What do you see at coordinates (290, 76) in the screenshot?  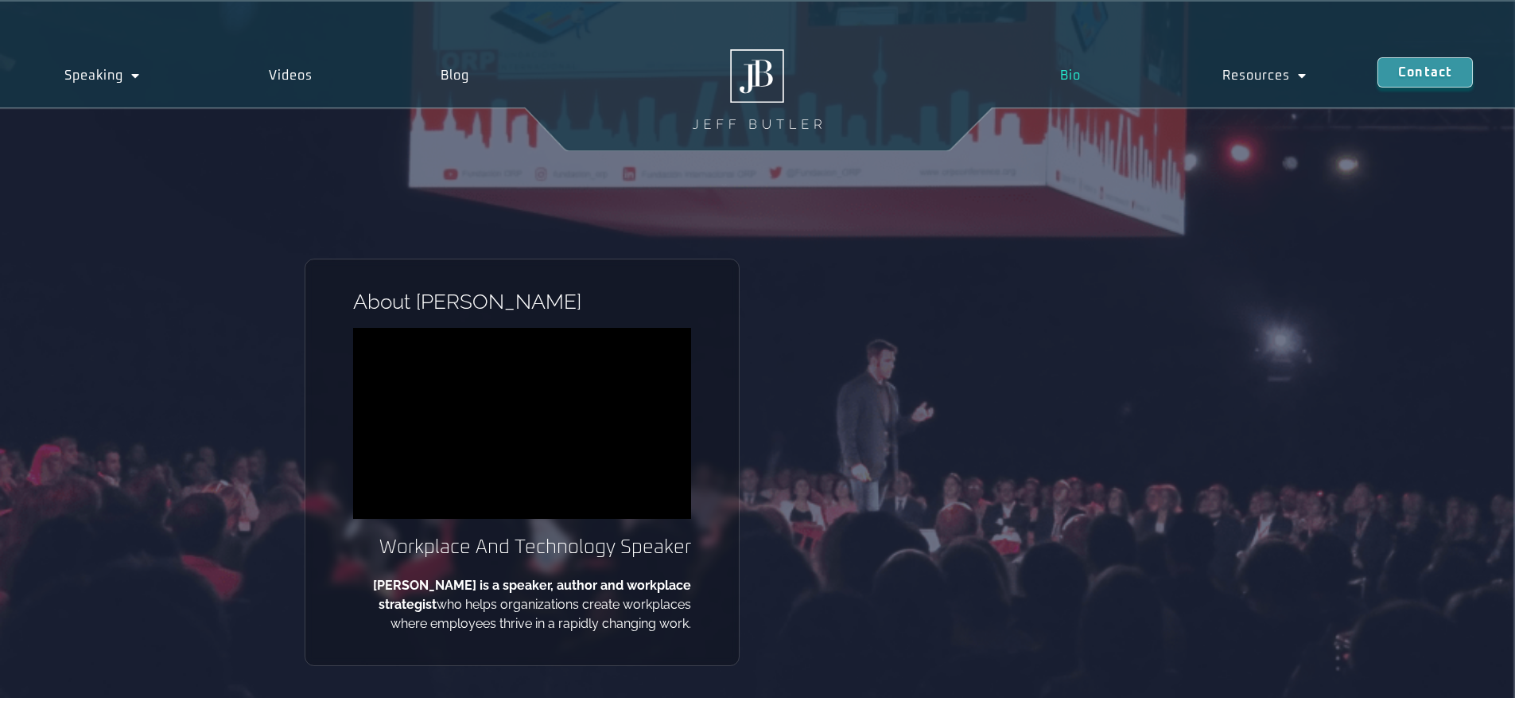 I see `a: Videos` at bounding box center [290, 76].